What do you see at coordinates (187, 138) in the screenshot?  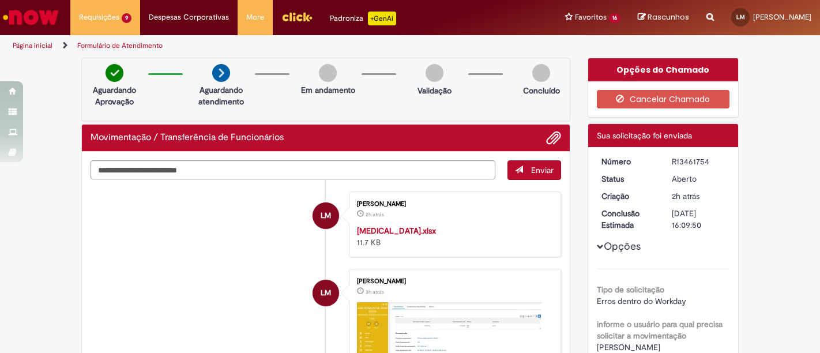 I see `h2: Movimentação / Transferência de Funcionários Histórico de tíquete` at bounding box center [187, 138].